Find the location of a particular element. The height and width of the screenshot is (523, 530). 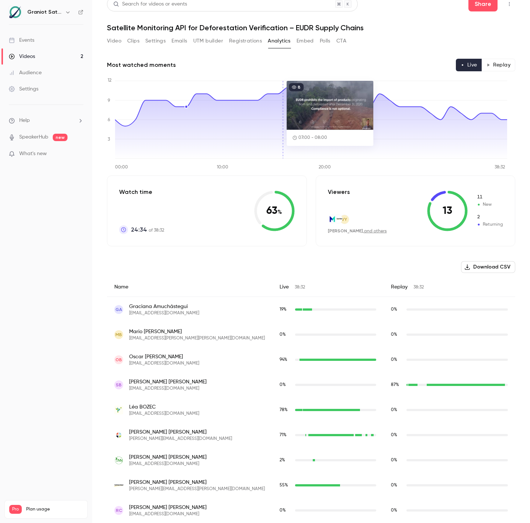

button: Registrations is located at coordinates (245, 41).